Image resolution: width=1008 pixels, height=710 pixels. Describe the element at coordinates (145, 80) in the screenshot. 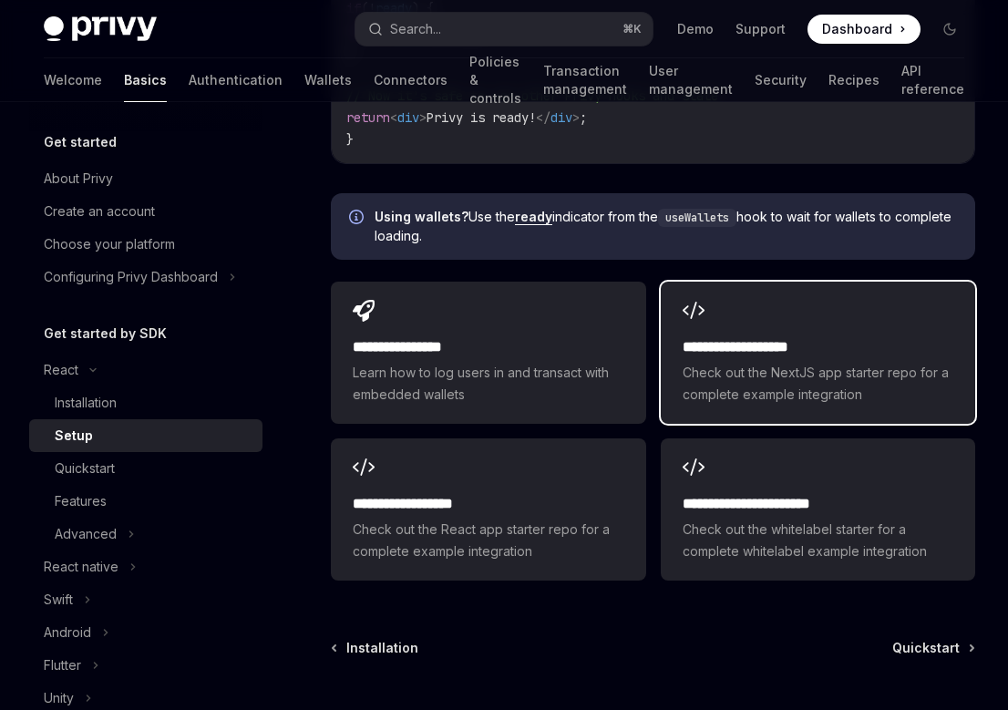

I see `a: Basics` at that location.